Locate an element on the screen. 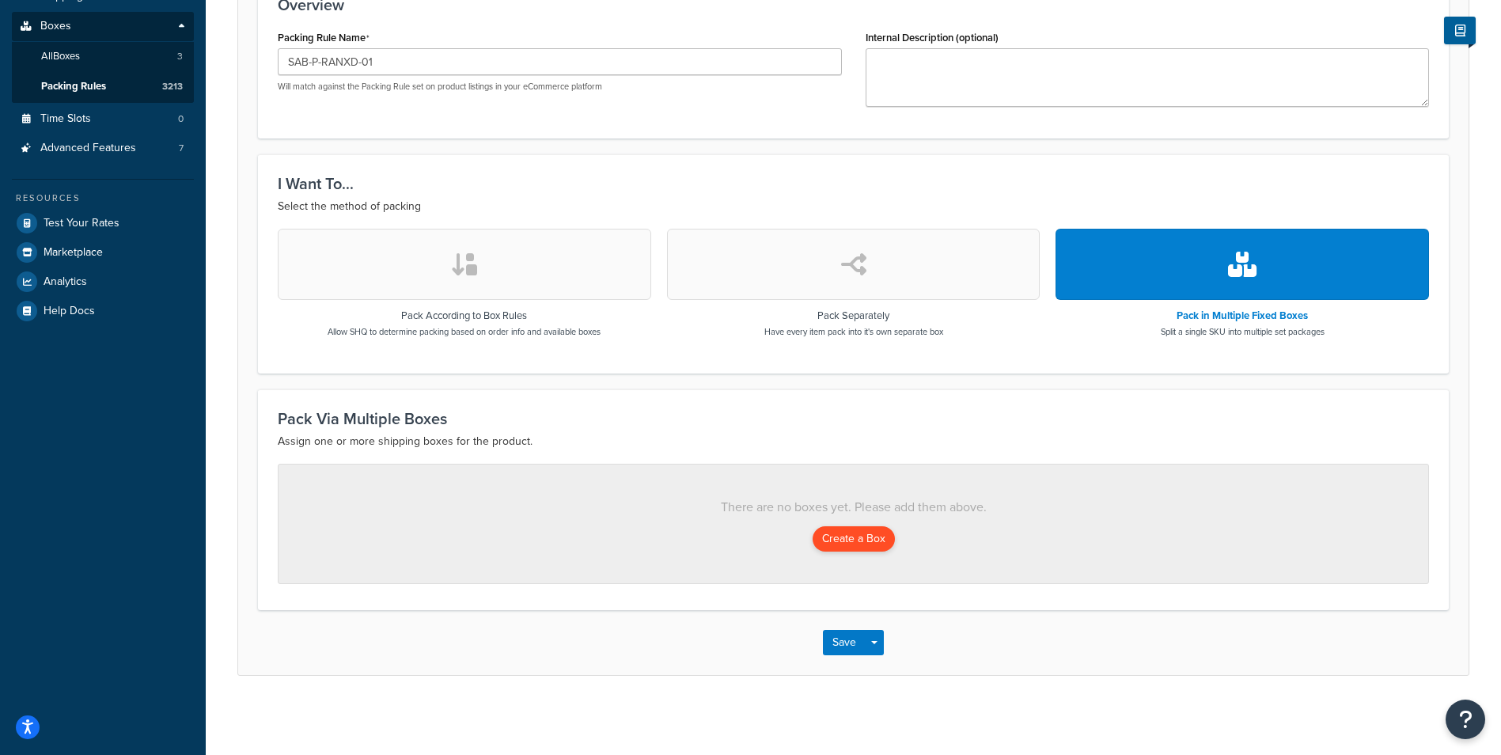 This screenshot has width=1501, height=755. p: Will match against the Packing Rule set on product listings in your eCommerce platform is located at coordinates (559, 86).